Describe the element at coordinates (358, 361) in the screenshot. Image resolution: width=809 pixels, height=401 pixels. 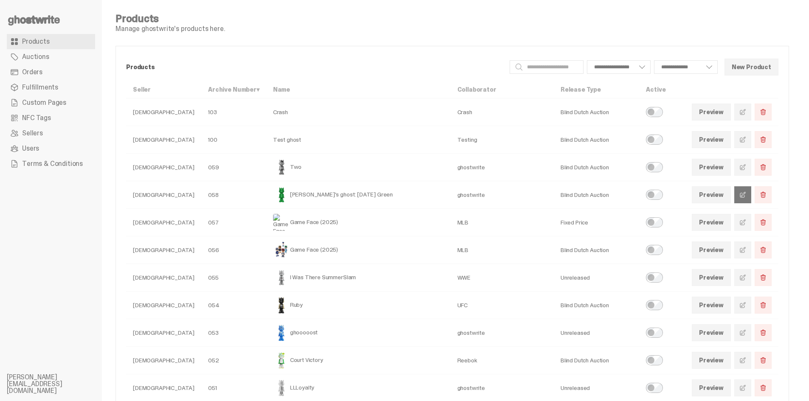
I see `td: Court Victory` at that location.